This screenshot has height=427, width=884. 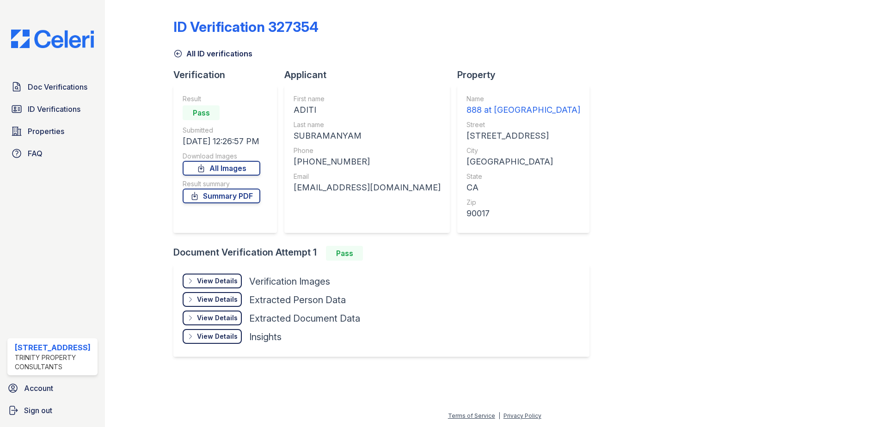 What do you see at coordinates (52, 153) in the screenshot?
I see `a: FAQ` at bounding box center [52, 153].